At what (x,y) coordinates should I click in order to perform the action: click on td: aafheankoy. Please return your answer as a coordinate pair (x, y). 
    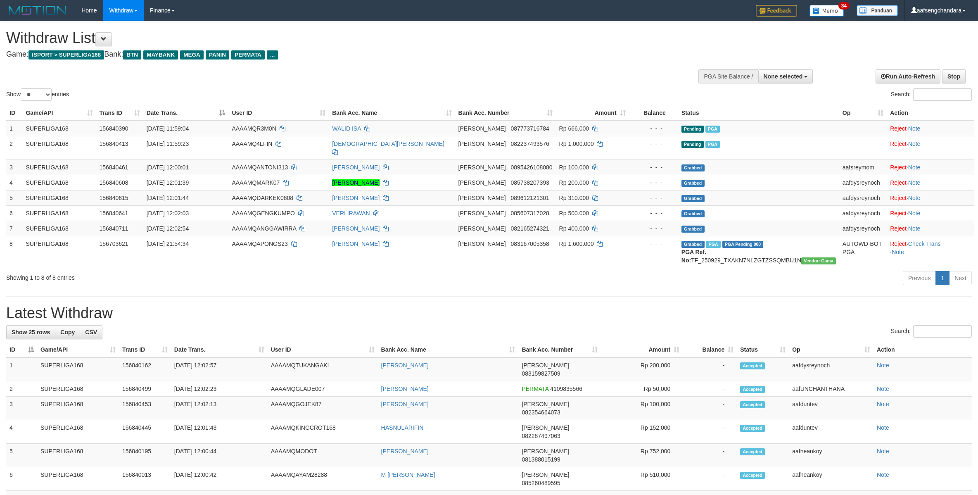
    Looking at the image, I should click on (831, 455).